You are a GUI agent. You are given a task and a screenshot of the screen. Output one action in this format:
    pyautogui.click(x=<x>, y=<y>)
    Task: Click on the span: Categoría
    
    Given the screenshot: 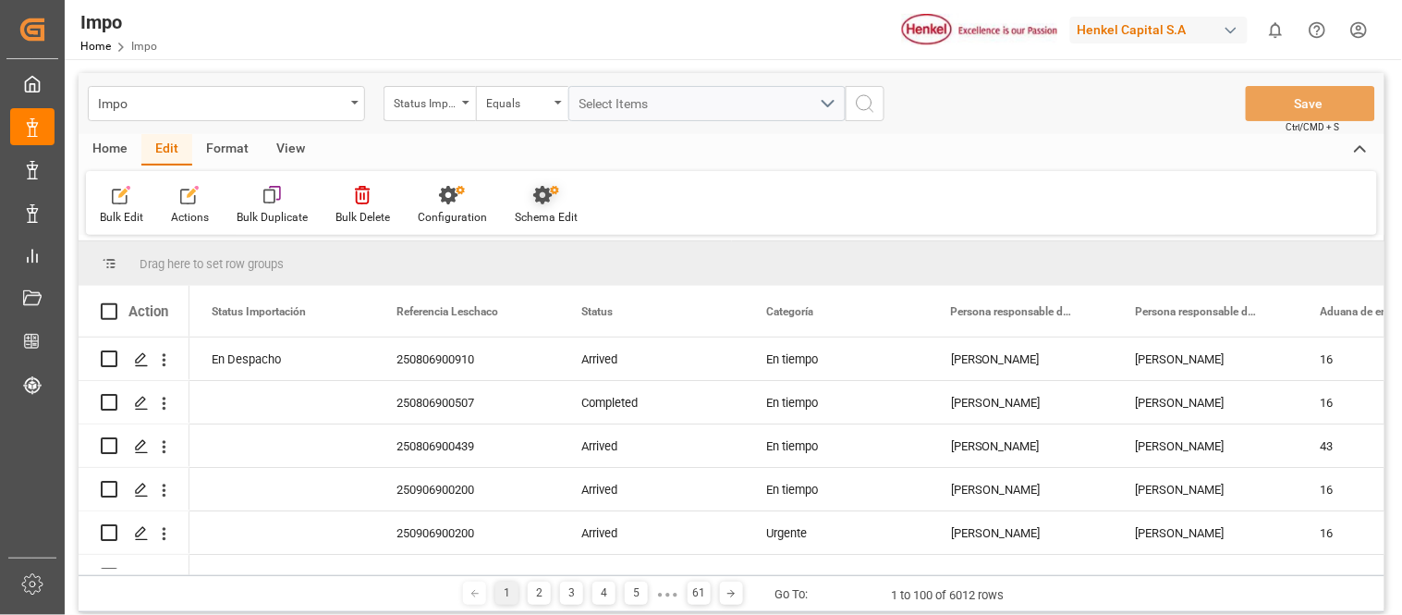 What is the action you would take?
    pyautogui.click(x=789, y=311)
    